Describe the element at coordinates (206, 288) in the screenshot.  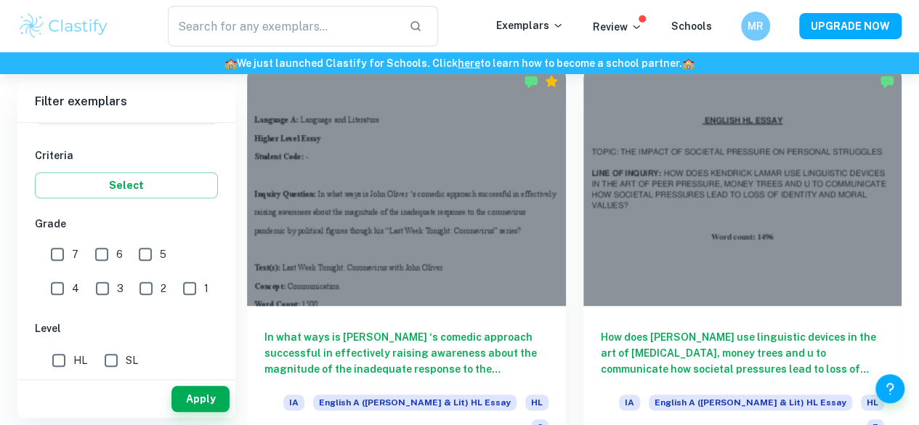
I see `span: 1` at that location.